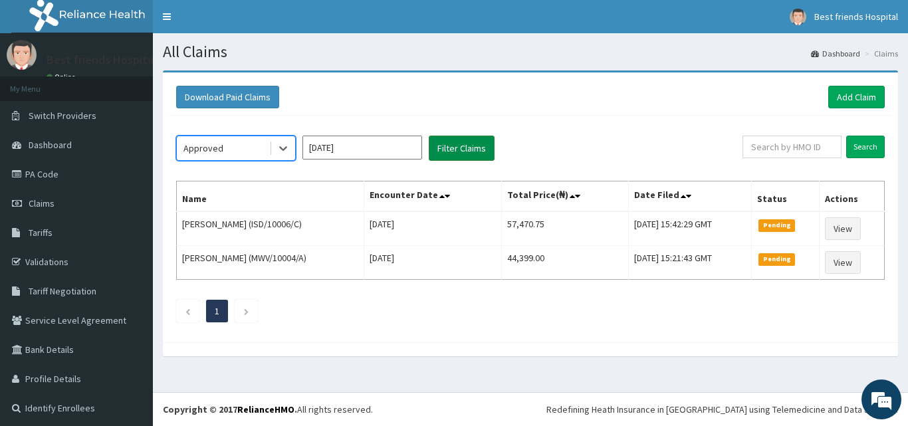 Image resolution: width=908 pixels, height=426 pixels. Describe the element at coordinates (791, 147) in the screenshot. I see `input: Search by HMO ID` at that location.